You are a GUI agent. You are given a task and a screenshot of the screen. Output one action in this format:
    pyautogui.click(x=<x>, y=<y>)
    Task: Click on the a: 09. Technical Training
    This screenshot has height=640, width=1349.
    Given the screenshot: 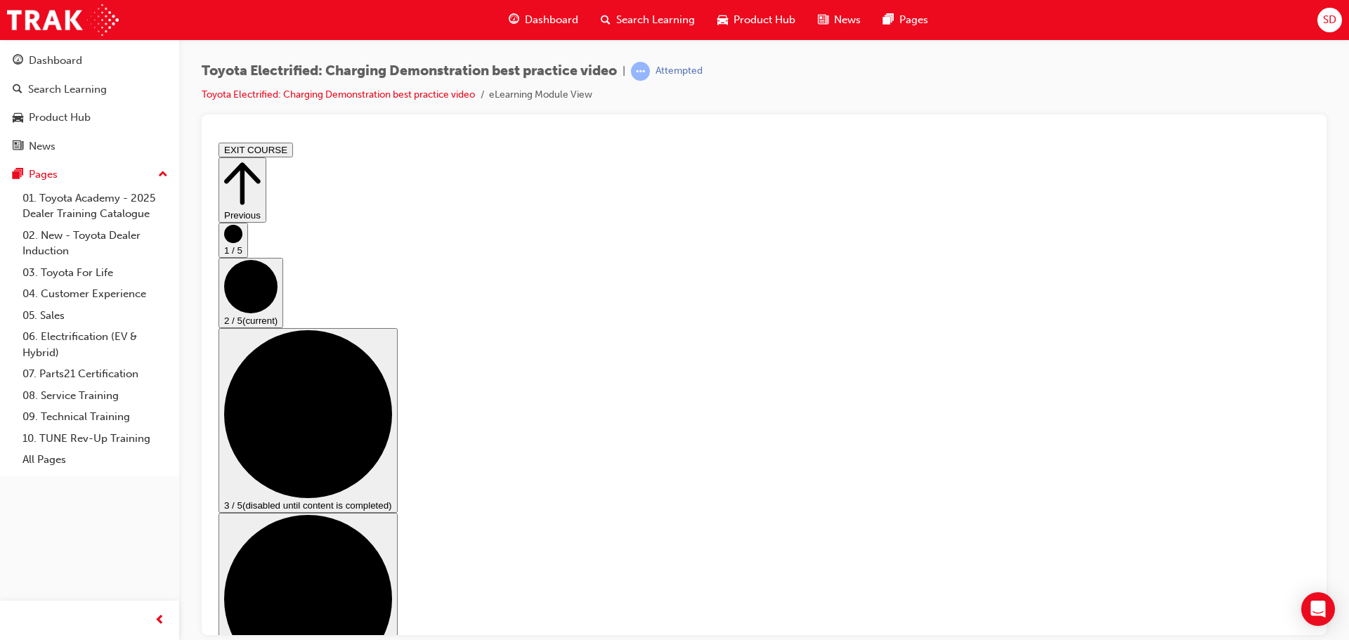 What is the action you would take?
    pyautogui.click(x=95, y=417)
    